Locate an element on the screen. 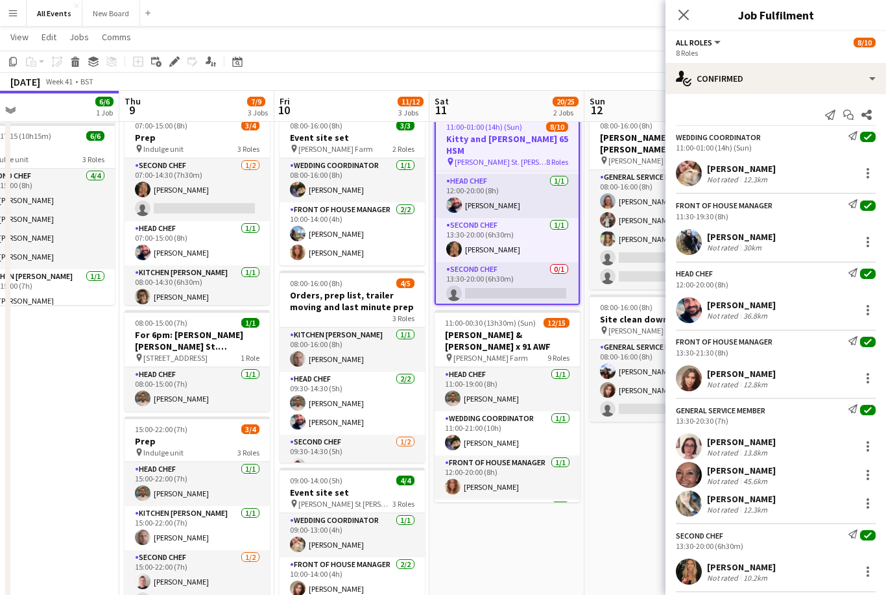  span: 8/10 is located at coordinates (557, 127).